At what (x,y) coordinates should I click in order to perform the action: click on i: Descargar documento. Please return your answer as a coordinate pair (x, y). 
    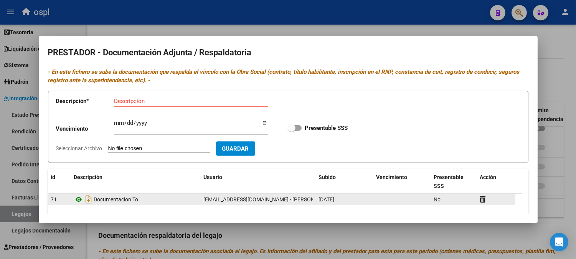
    Looking at the image, I should click on (89, 199).